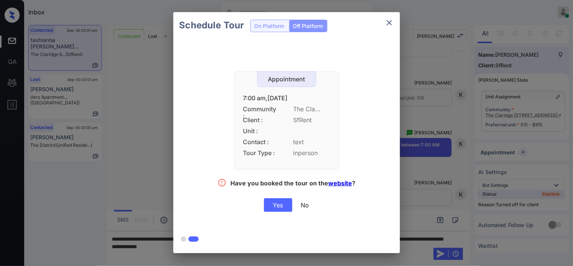 The width and height of the screenshot is (573, 266). Describe the element at coordinates (312, 109) in the screenshot. I see `span: The Cla...` at that location.